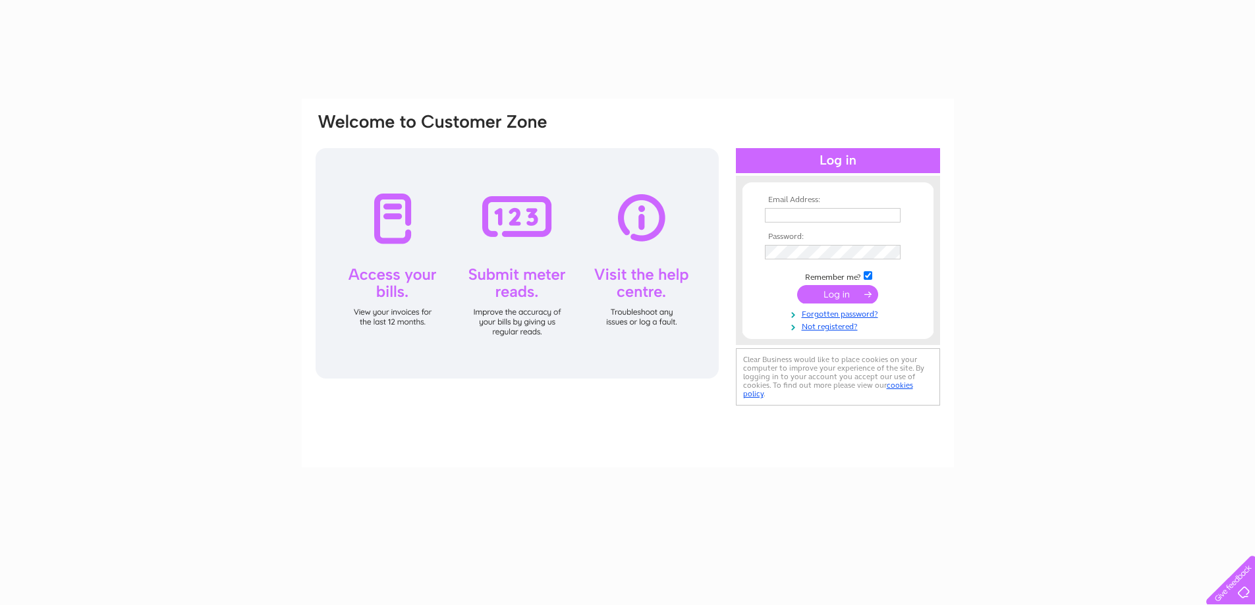 This screenshot has height=605, width=1255. What do you see at coordinates (828, 389) in the screenshot?
I see `a: cookies policy` at bounding box center [828, 389].